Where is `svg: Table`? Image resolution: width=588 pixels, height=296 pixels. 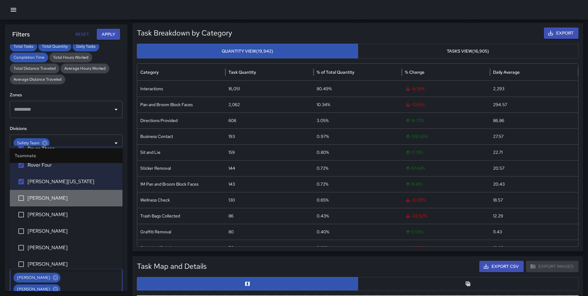 svg: Table is located at coordinates (468, 284).